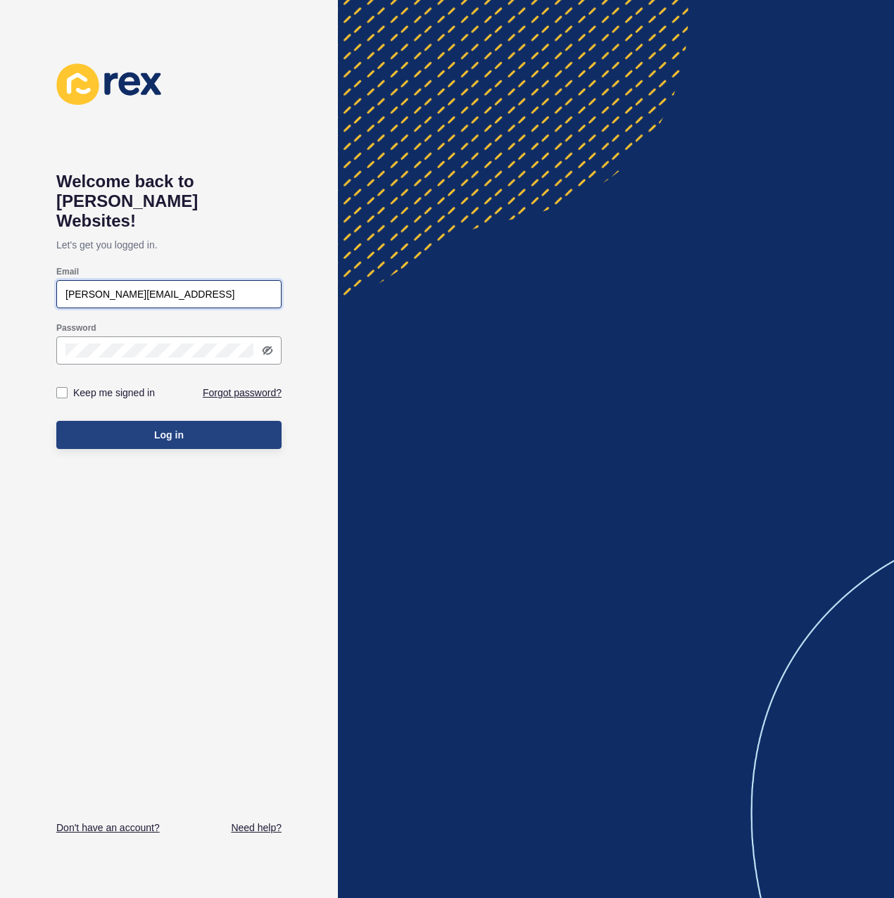 Image resolution: width=894 pixels, height=898 pixels. I want to click on input: e.g. name@company.com, so click(169, 294).